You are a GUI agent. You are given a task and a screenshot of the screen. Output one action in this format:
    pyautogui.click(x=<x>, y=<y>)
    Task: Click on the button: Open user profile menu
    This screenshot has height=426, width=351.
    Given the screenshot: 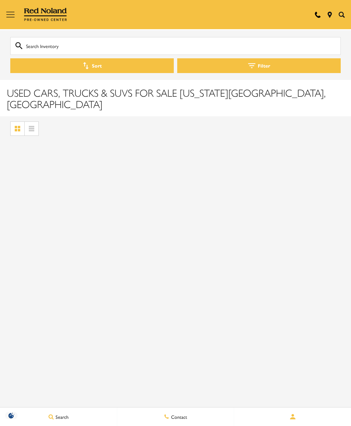 What is the action you would take?
    pyautogui.click(x=293, y=417)
    